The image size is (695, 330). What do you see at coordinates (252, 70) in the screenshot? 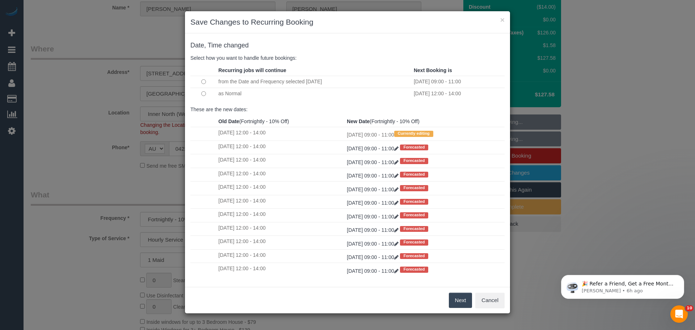
I see `strong: Recurring jobs will continue` at bounding box center [252, 70].